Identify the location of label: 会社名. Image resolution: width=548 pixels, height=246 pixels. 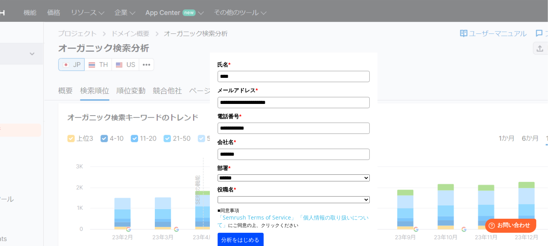
(293, 142).